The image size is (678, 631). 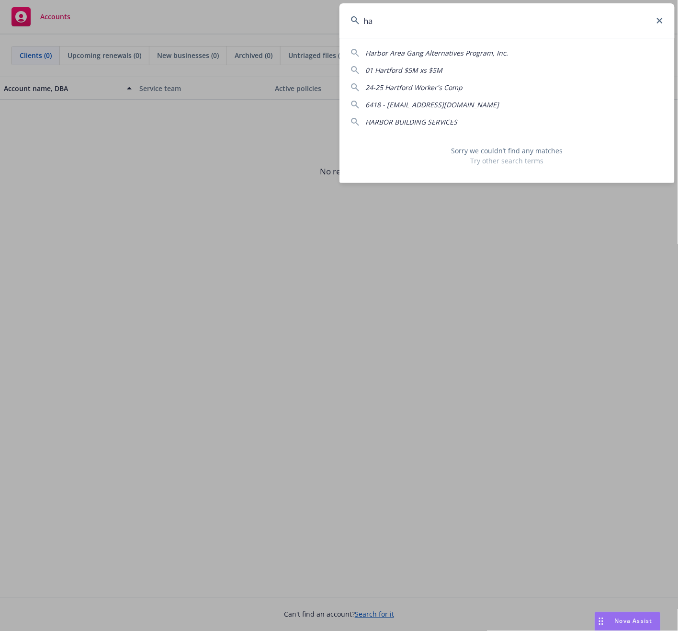 I want to click on span: Sorry we couldn’t find any matches, so click(x=507, y=150).